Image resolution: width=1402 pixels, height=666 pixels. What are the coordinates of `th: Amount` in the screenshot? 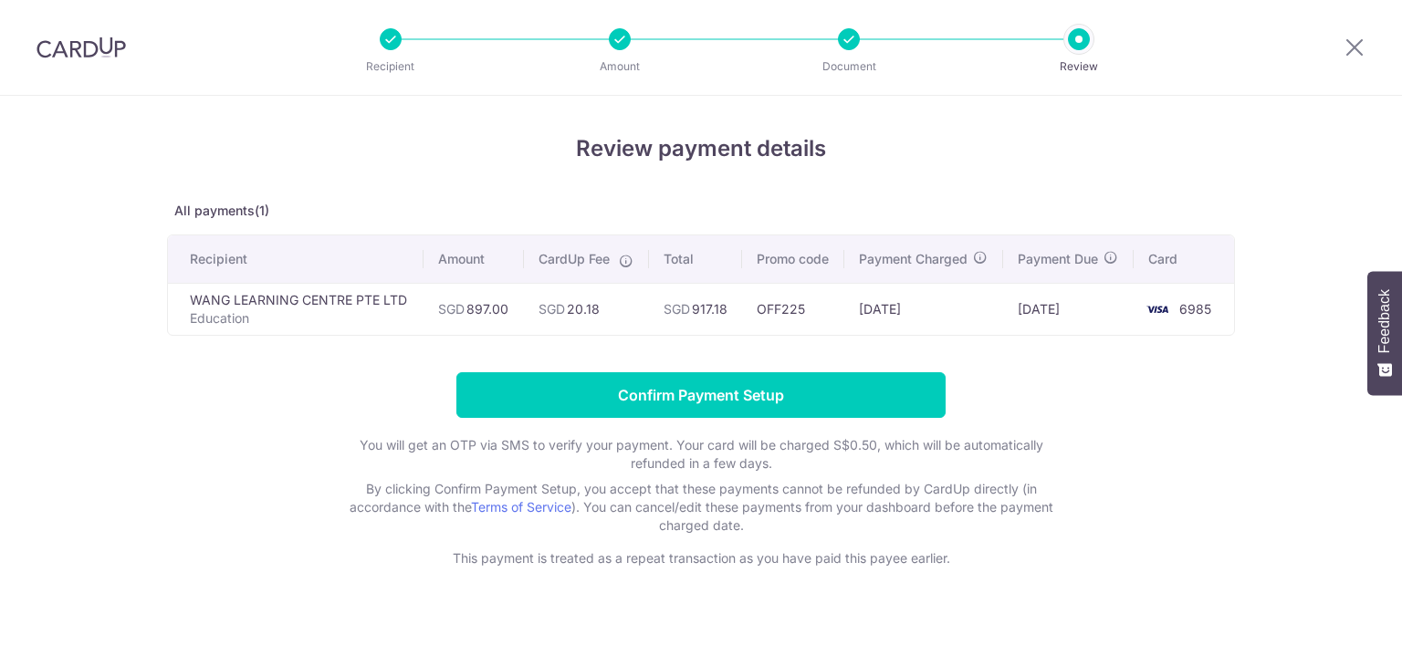 It's located at (474, 259).